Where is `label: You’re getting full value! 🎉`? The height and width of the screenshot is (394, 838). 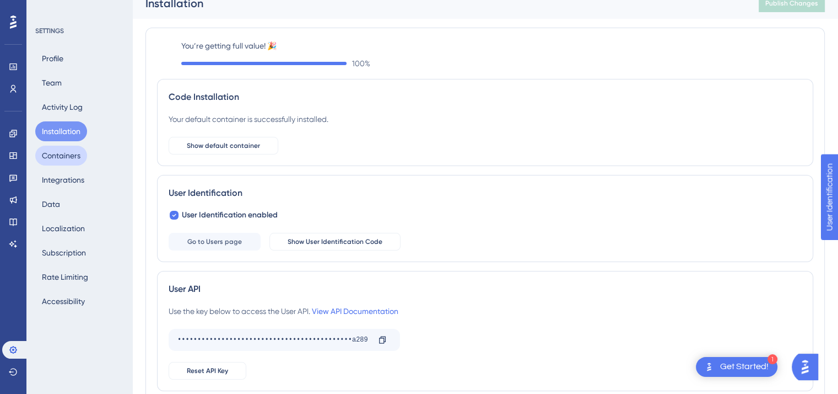
label: You’re getting full value! 🎉 is located at coordinates (497, 46).